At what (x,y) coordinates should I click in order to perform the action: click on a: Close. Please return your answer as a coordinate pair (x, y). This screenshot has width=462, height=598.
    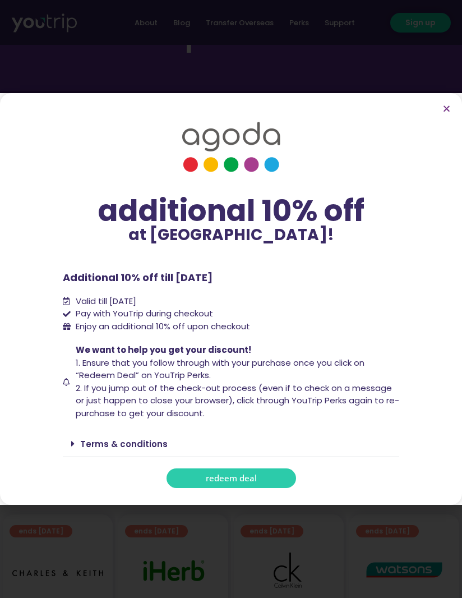
    Looking at the image, I should click on (447, 108).